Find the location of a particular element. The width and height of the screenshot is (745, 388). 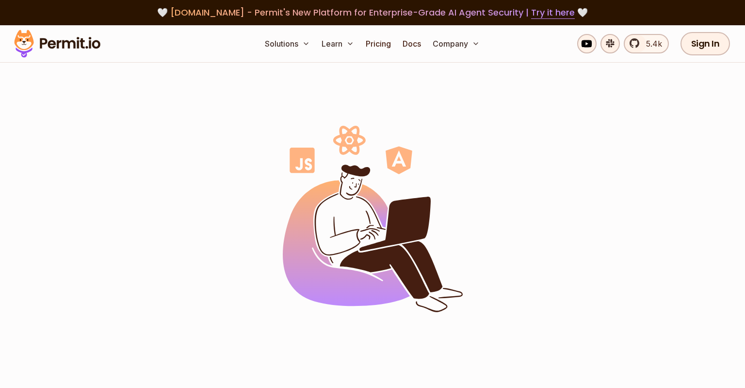

a: Pricing is located at coordinates (379, 44).